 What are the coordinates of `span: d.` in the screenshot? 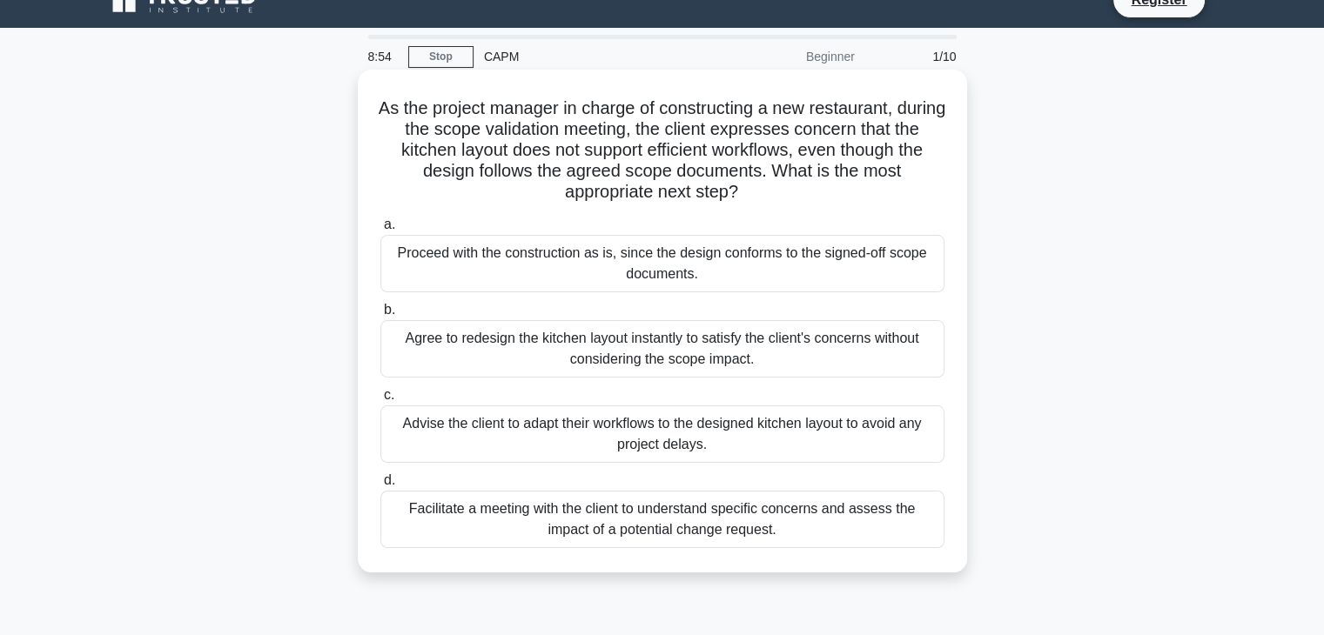 It's located at (389, 480).